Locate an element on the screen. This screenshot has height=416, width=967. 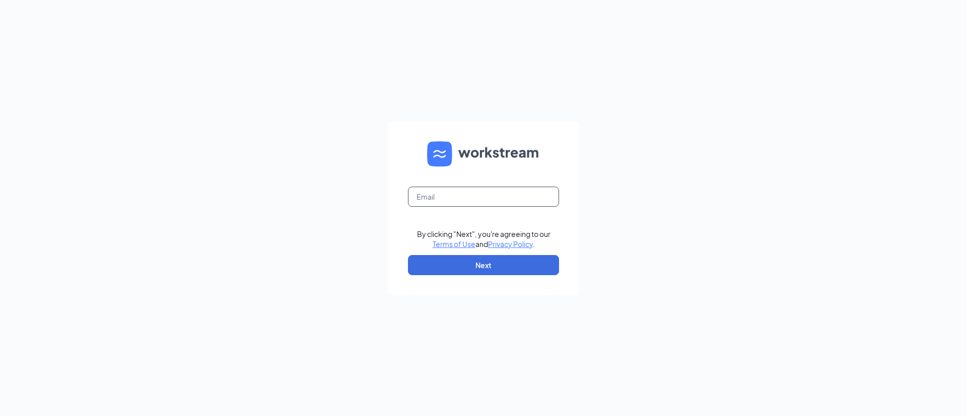
button: Next is located at coordinates (483, 265).